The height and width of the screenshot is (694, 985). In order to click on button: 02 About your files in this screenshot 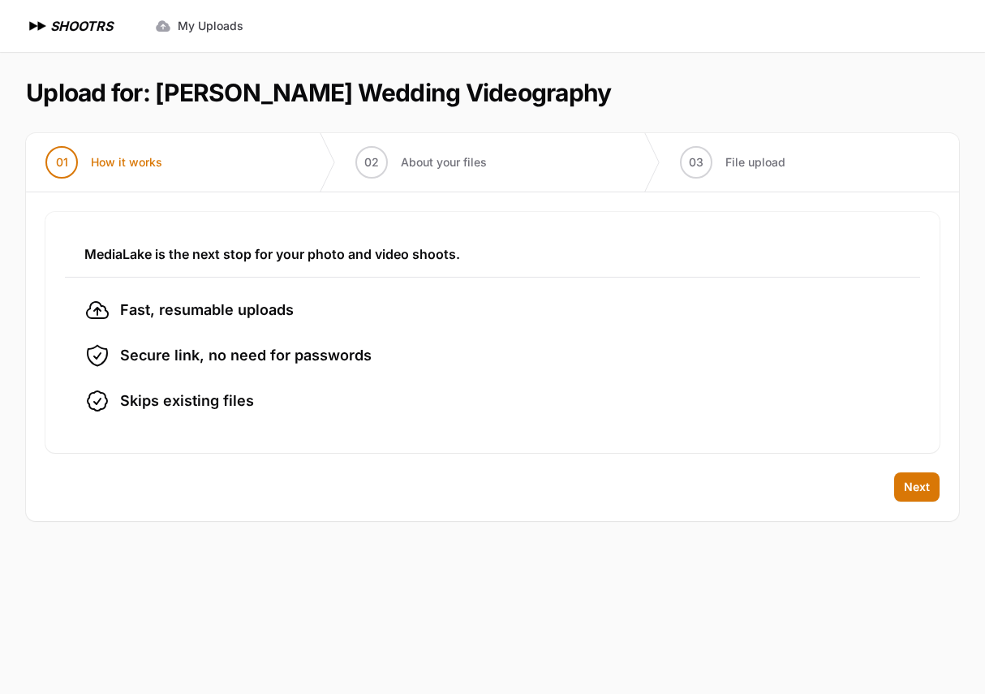, I will do `click(421, 162)`.